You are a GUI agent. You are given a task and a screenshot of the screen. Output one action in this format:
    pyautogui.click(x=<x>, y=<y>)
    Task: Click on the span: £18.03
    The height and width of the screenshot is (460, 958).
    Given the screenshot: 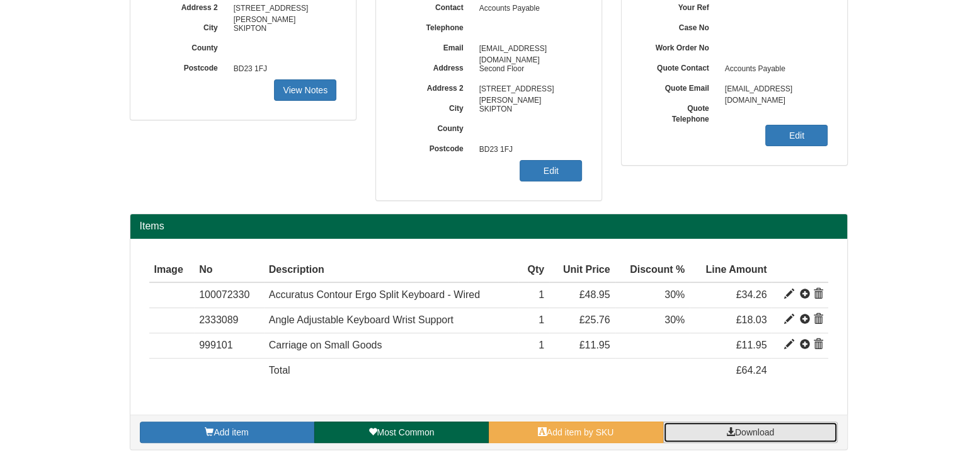 What is the action you would take?
    pyautogui.click(x=751, y=319)
    